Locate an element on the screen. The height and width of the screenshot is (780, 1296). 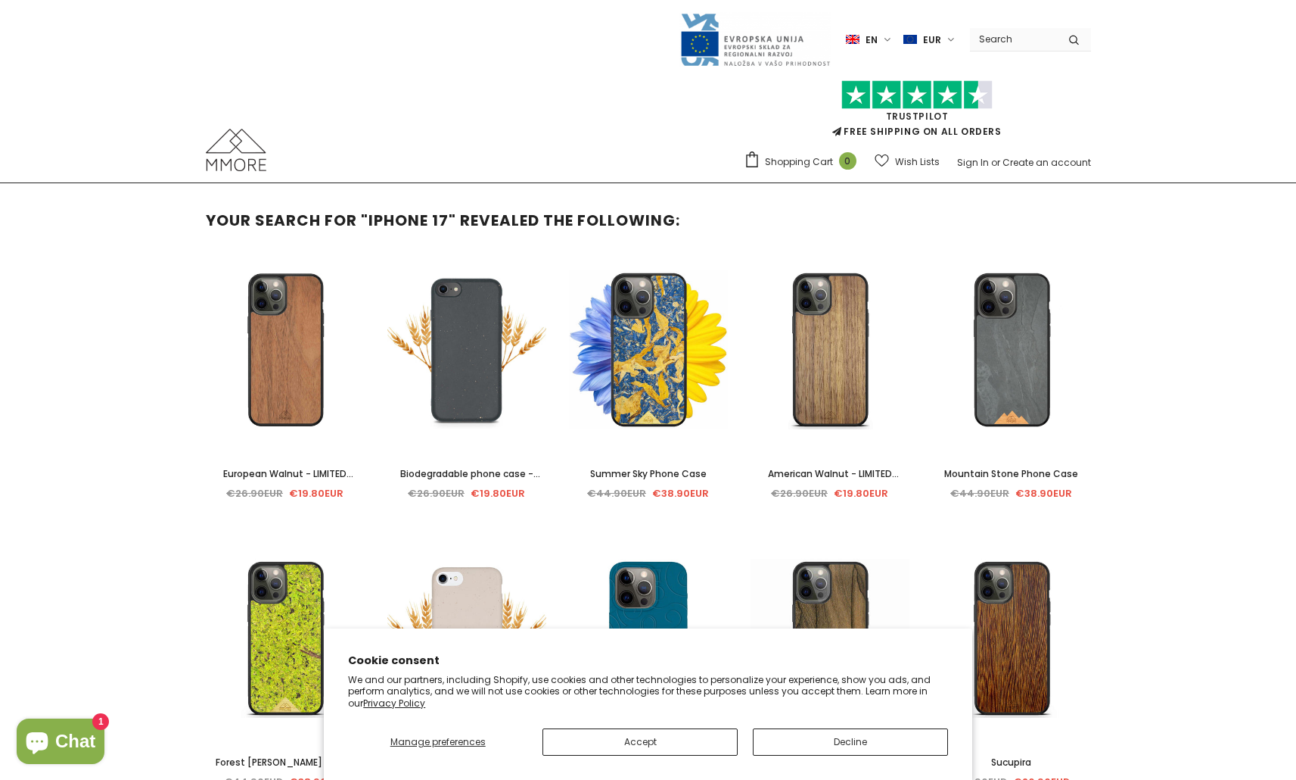
span: Mountain Stone Phone Case is located at coordinates (1011, 473).